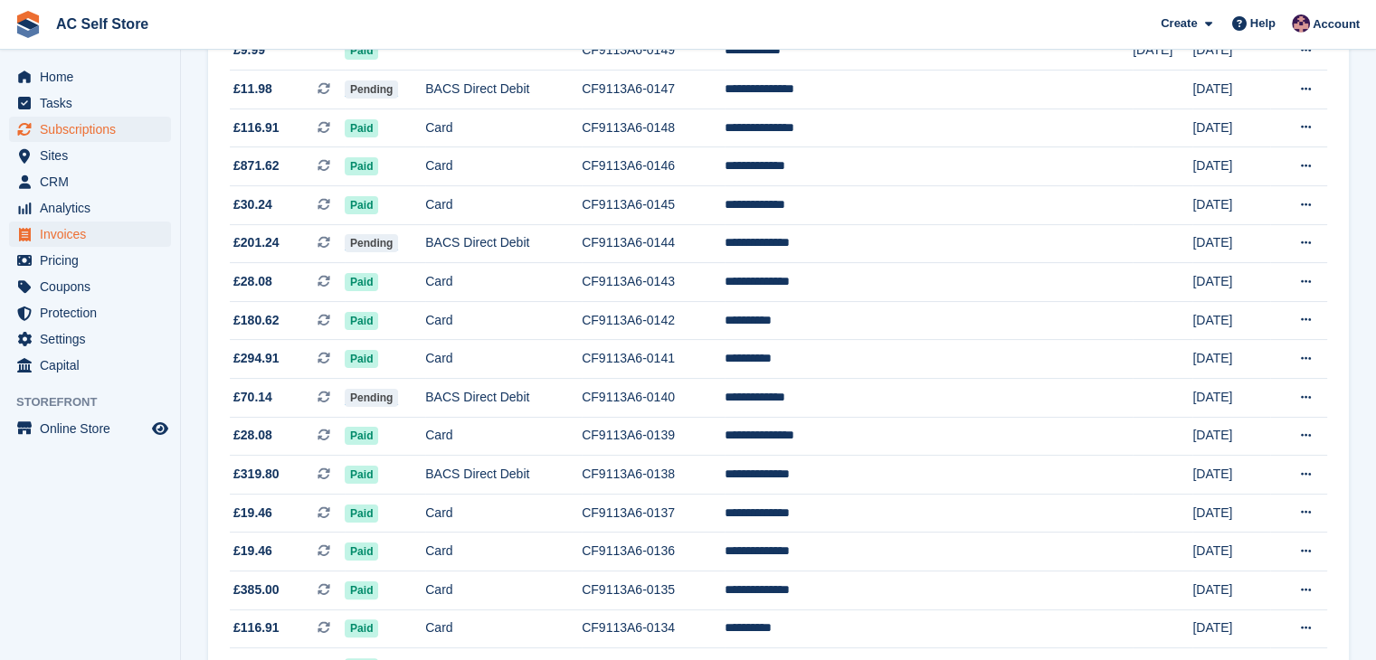 This screenshot has height=660, width=1376. What do you see at coordinates (94, 77) in the screenshot?
I see `span: Home` at bounding box center [94, 77].